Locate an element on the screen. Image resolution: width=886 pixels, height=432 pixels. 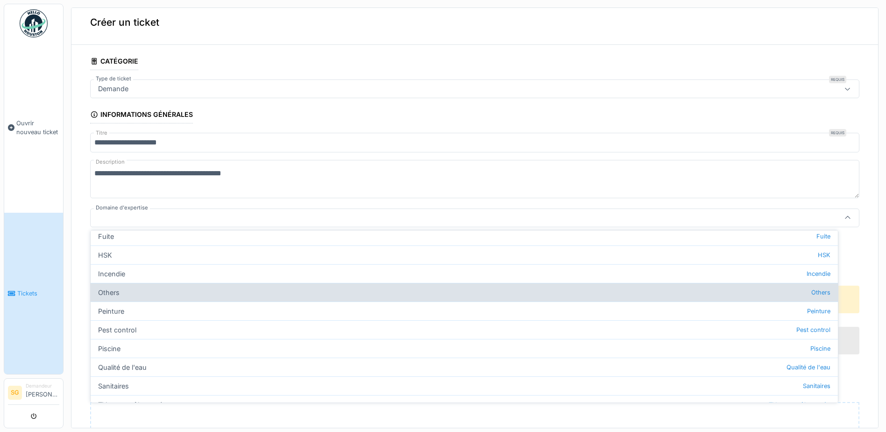
div: HSK is located at coordinates (464, 255).